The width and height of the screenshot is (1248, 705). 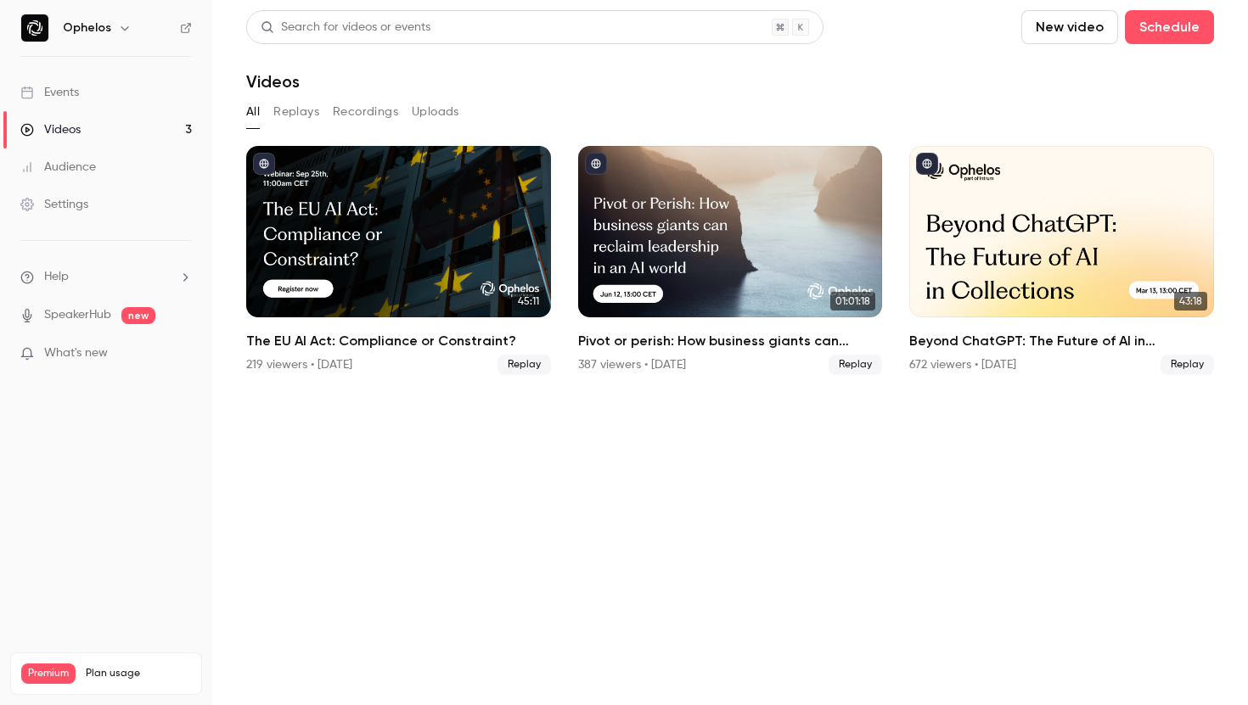 What do you see at coordinates (436, 112) in the screenshot?
I see `button: Uploads` at bounding box center [436, 112].